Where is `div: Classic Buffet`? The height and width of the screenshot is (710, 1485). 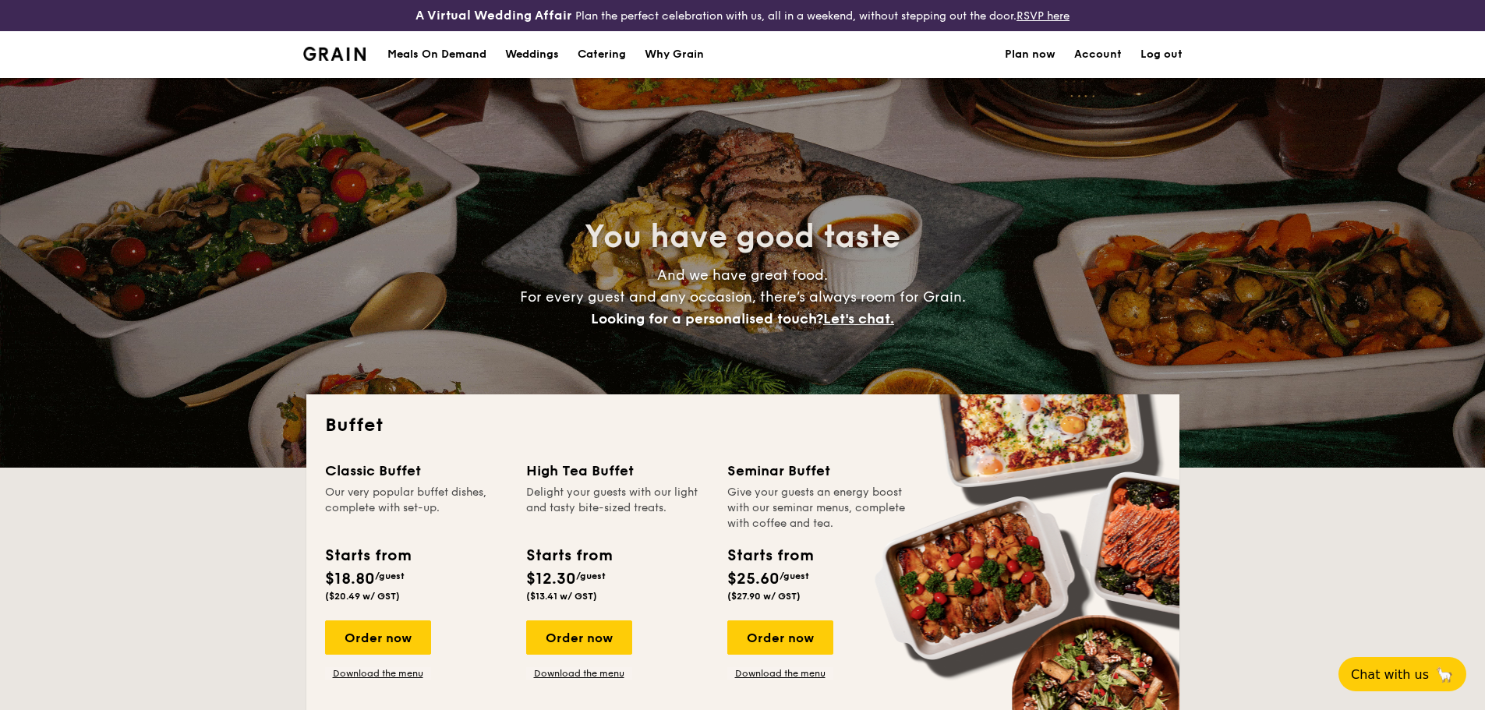
div: Classic Buffet is located at coordinates (416, 471).